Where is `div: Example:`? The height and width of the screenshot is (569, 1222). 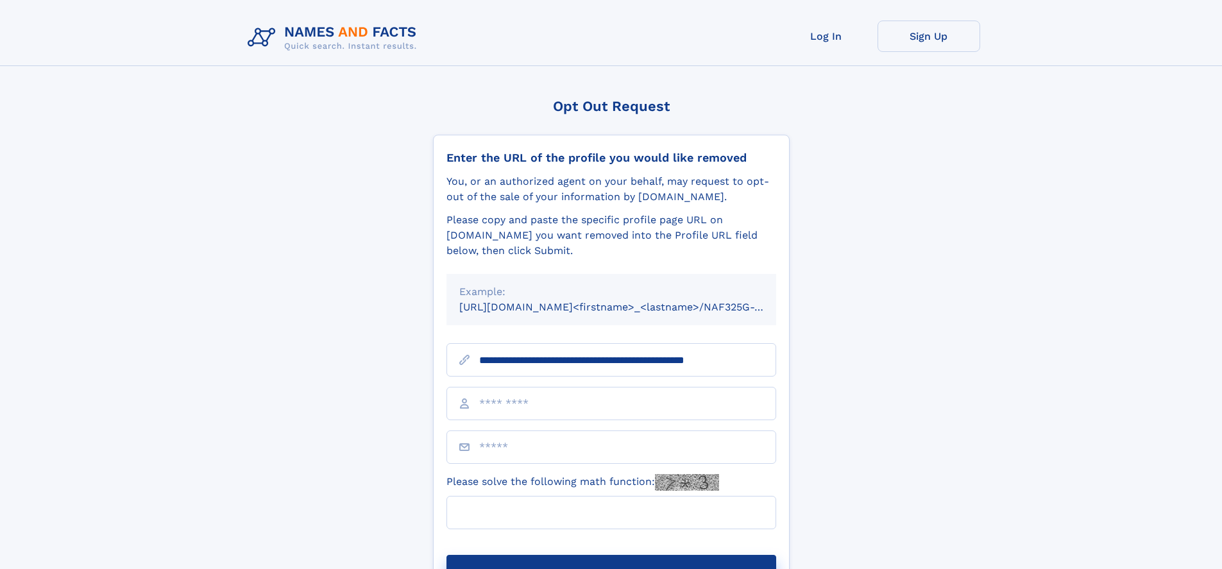
div: Example: is located at coordinates (612, 292).